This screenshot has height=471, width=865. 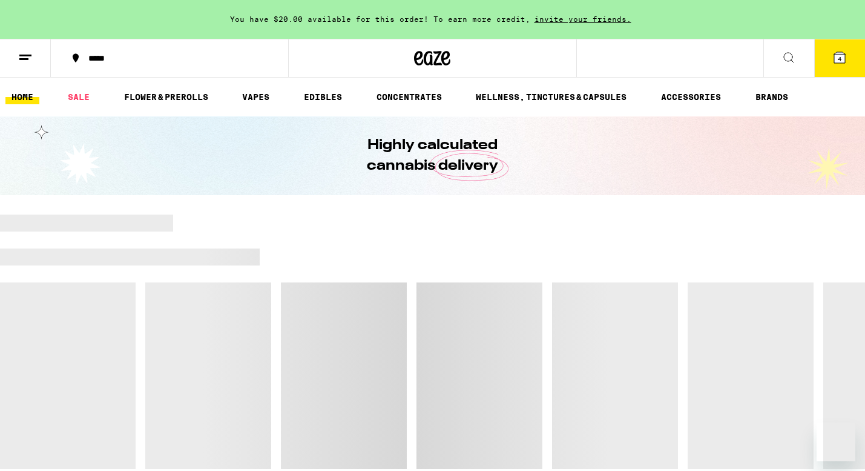 What do you see at coordinates (409, 97) in the screenshot?
I see `a: CONCENTRATES` at bounding box center [409, 97].